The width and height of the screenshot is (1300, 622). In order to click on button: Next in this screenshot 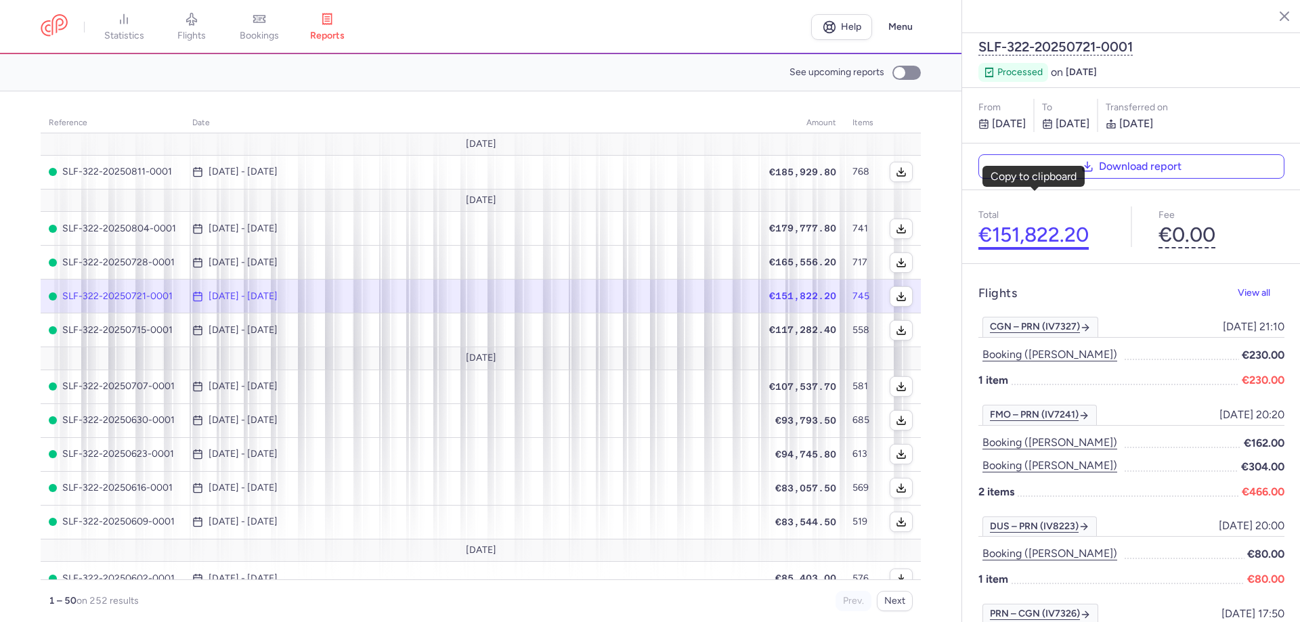, I will do `click(894, 601)`.